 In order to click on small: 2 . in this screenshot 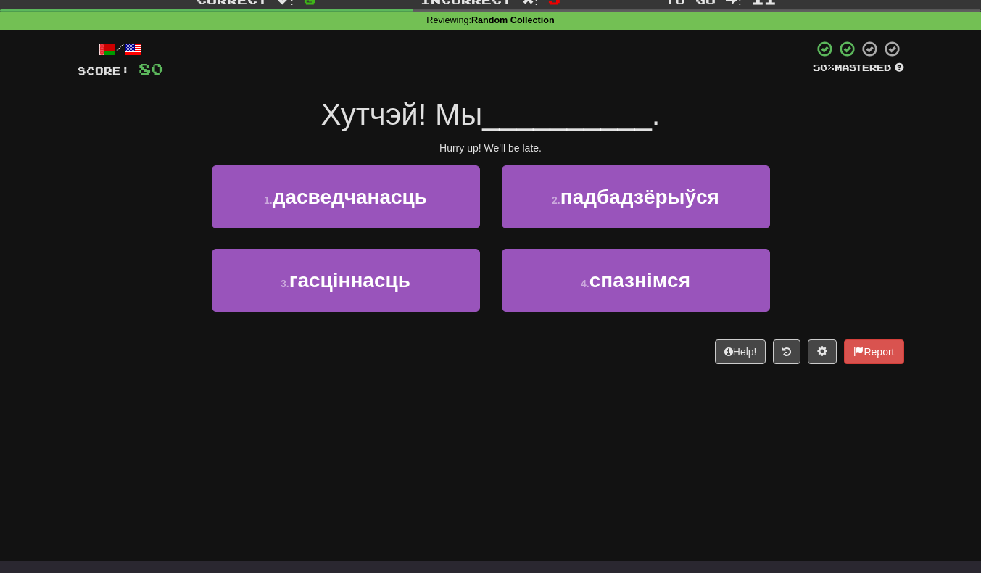, I will do `click(556, 200)`.